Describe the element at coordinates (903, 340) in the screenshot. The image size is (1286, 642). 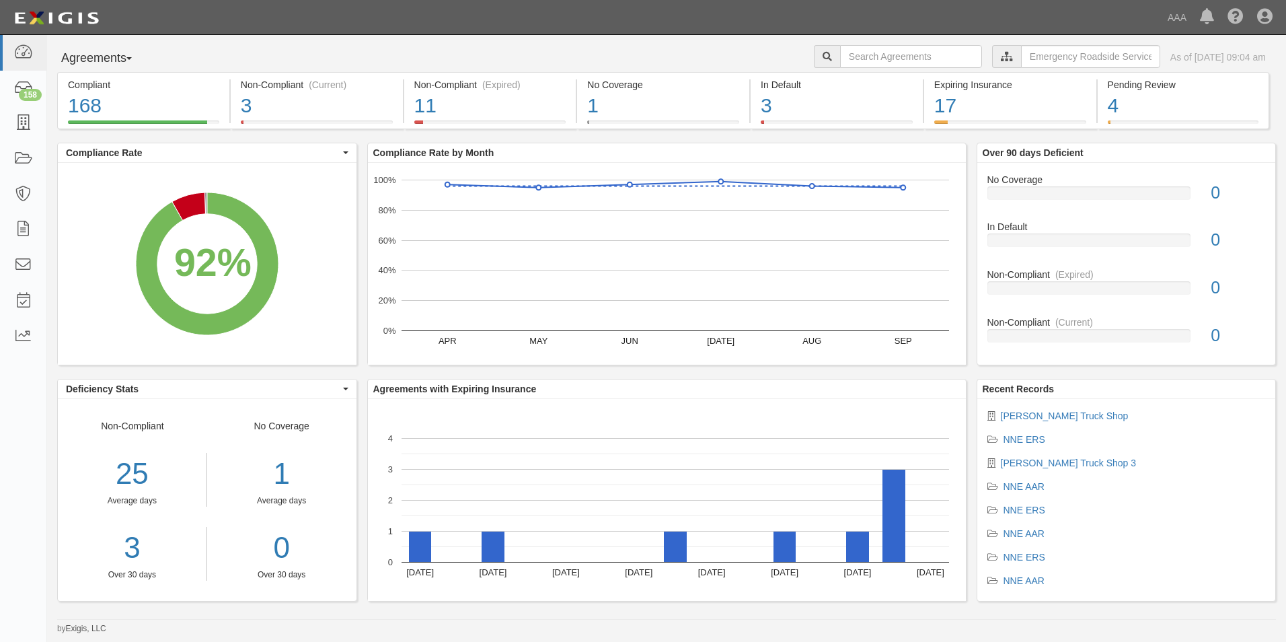
I see `text: SEP` at that location.